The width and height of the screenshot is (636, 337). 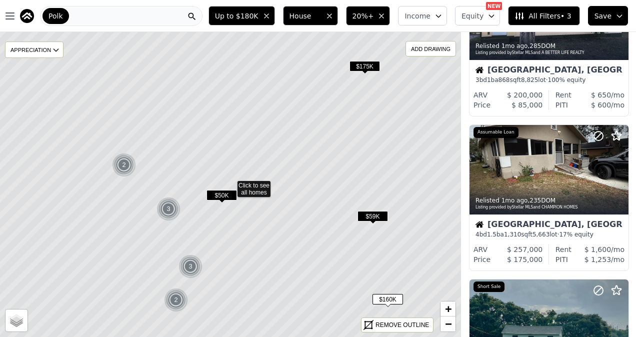 What do you see at coordinates (364, 68) in the screenshot?
I see `div: $175K` at bounding box center [364, 68].